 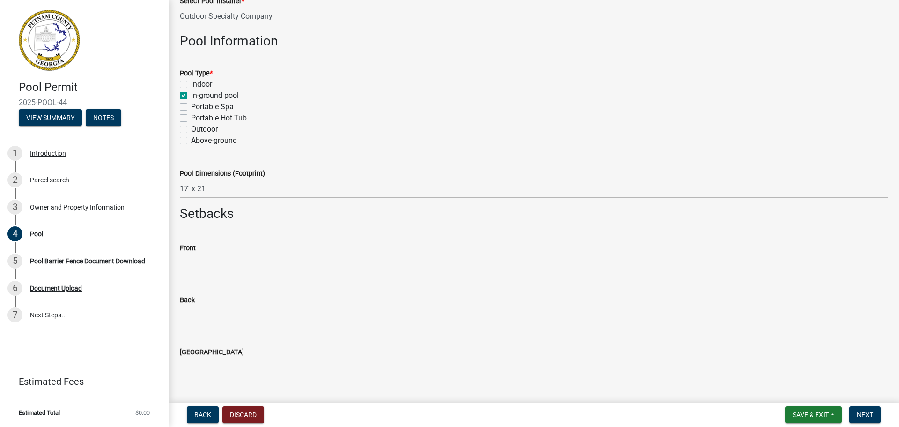 What do you see at coordinates (534, 214) in the screenshot?
I see `h3: Setbacks` at bounding box center [534, 214].